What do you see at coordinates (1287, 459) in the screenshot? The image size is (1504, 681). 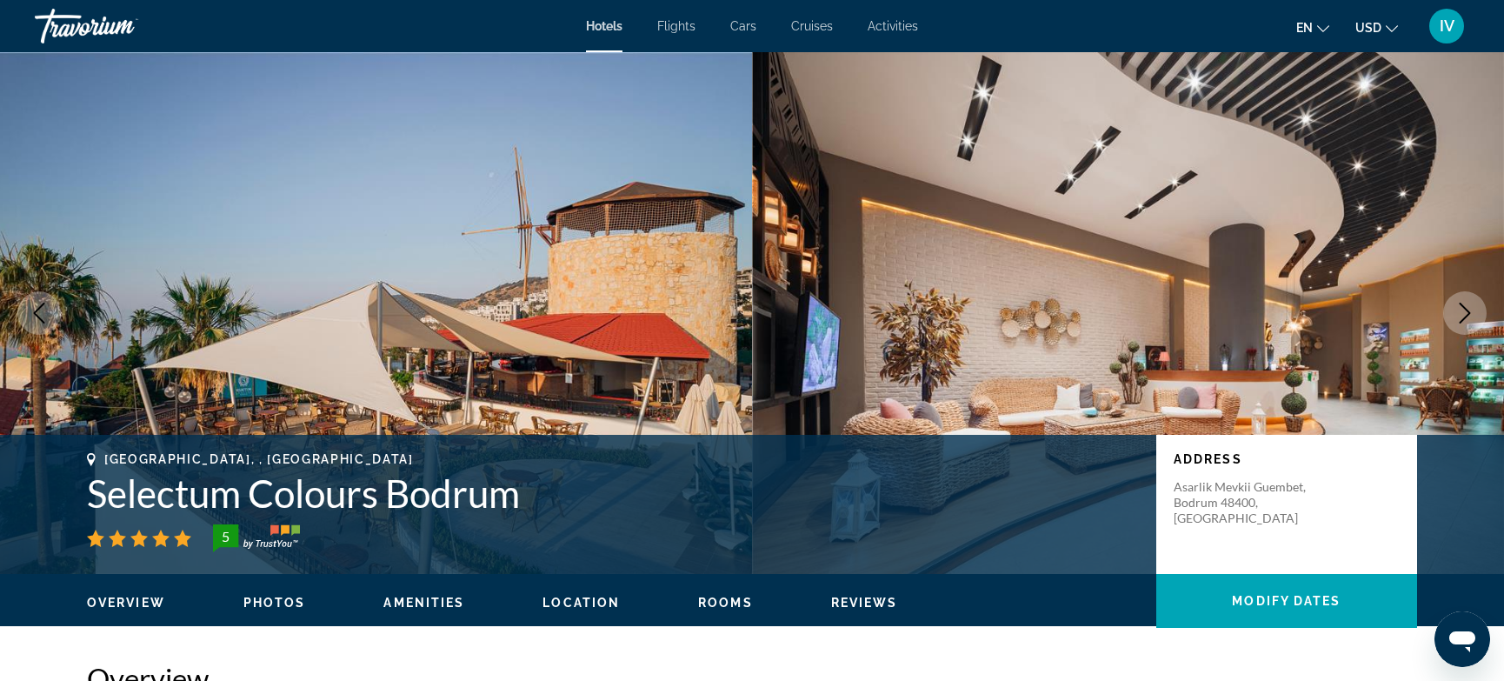 I see `p: Address` at bounding box center [1287, 459].